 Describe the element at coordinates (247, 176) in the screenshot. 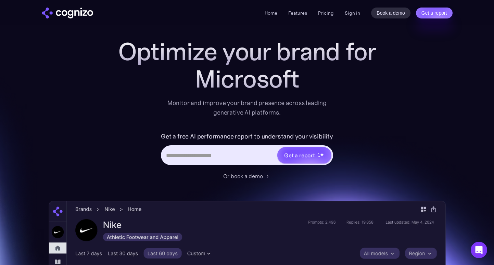

I see `a: Or book a demo` at that location.